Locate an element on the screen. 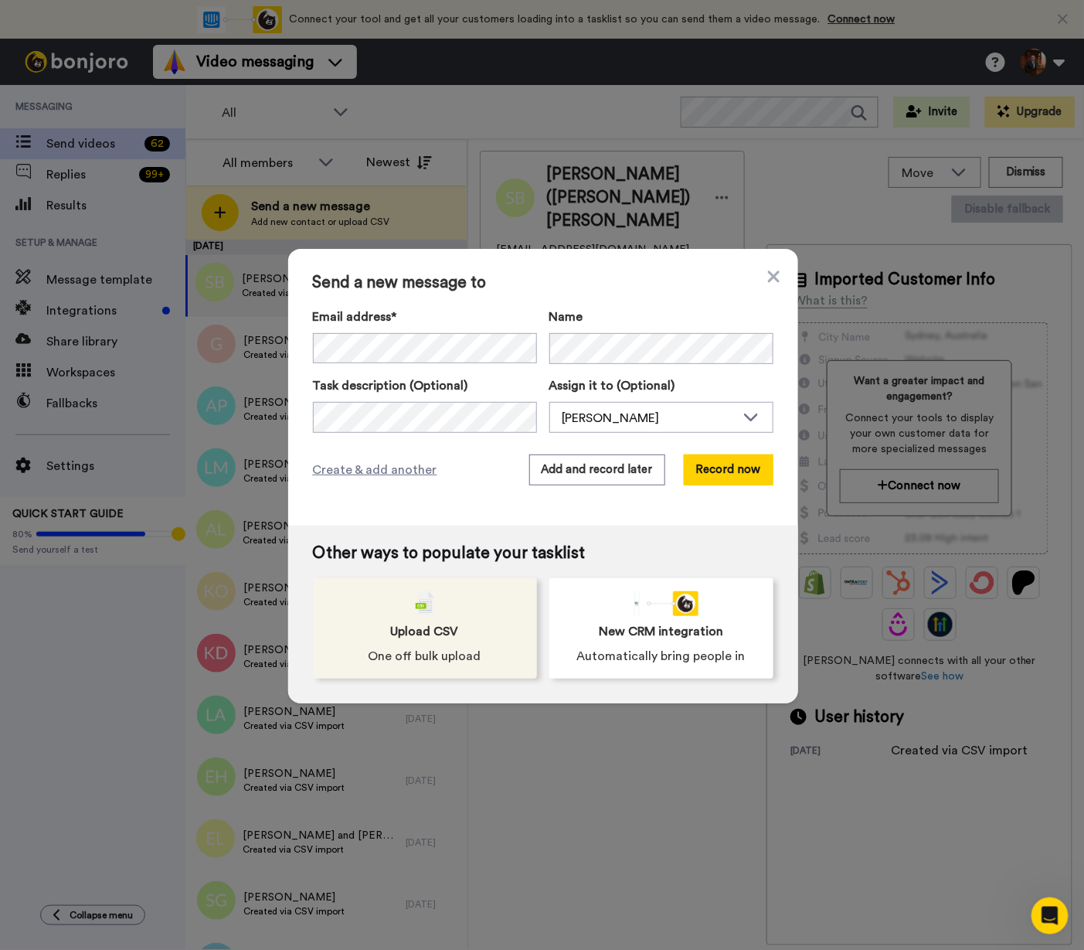 This screenshot has height=950, width=1084. span: Upload CSV is located at coordinates (425, 631).